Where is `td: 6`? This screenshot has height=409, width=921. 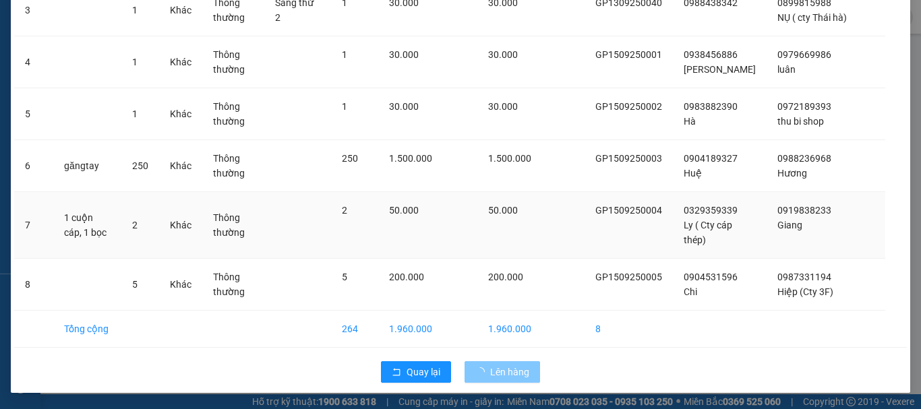 td: 6 is located at coordinates (34, 166).